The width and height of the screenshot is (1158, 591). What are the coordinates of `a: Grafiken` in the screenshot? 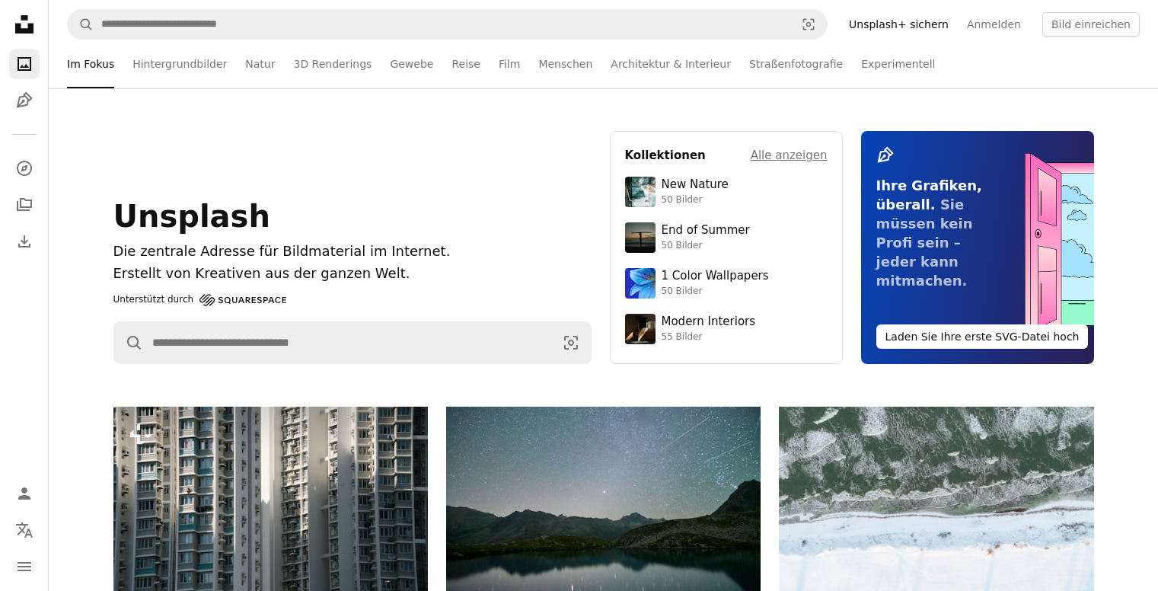 It's located at (24, 100).